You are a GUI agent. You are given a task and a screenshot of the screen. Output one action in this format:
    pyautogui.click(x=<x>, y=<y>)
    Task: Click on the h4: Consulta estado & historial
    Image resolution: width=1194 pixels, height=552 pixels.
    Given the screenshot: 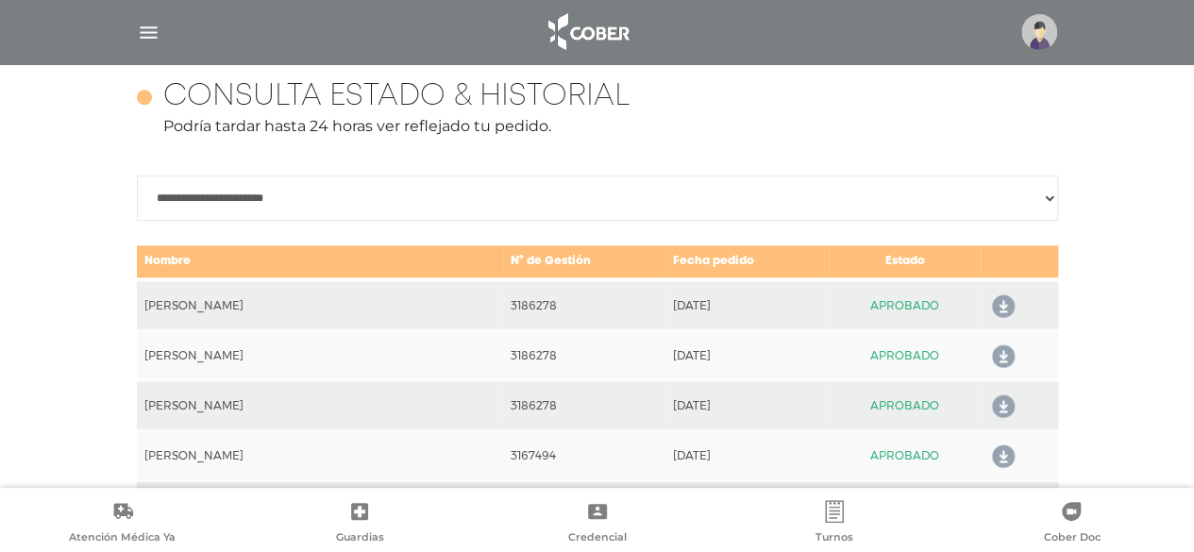 What is the action you would take?
    pyautogui.click(x=397, y=97)
    